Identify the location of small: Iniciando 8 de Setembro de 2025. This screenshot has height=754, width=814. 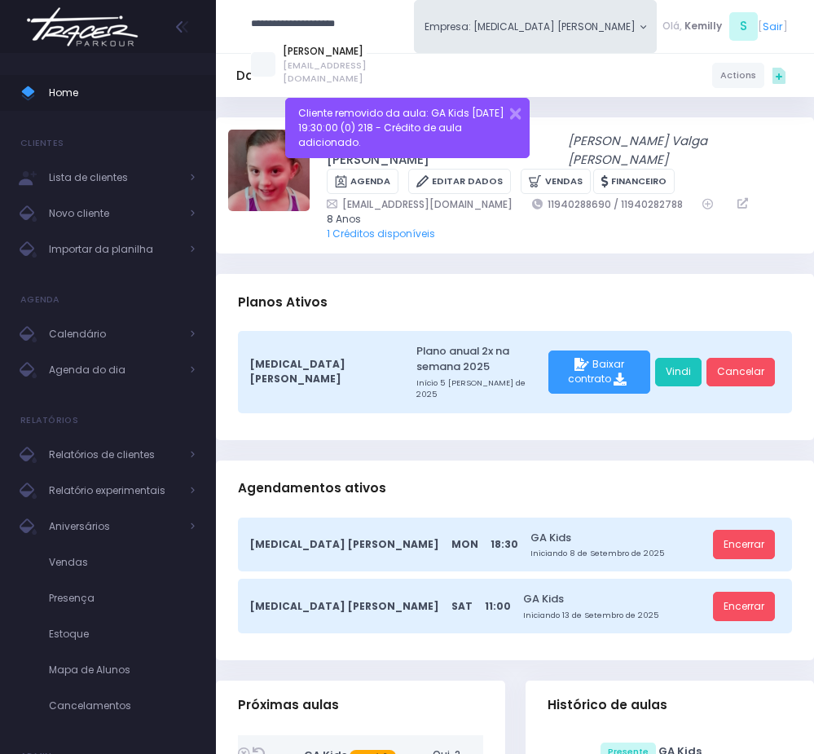
(620, 554).